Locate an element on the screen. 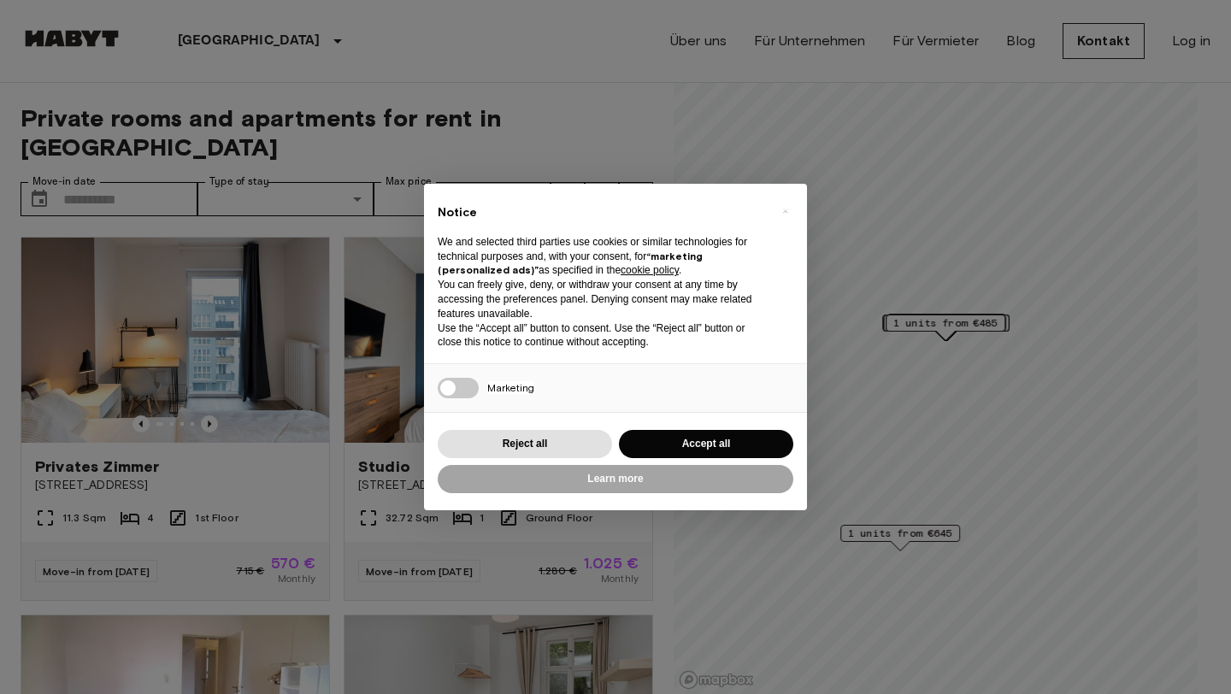 The width and height of the screenshot is (1231, 694). button: Close this notice is located at coordinates (785, 211).